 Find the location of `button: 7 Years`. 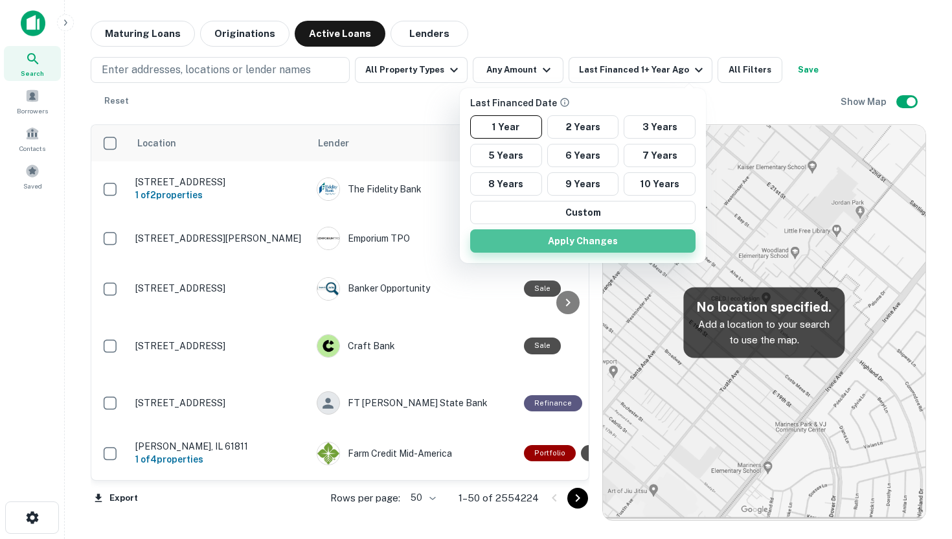

button: 7 Years is located at coordinates (659, 155).